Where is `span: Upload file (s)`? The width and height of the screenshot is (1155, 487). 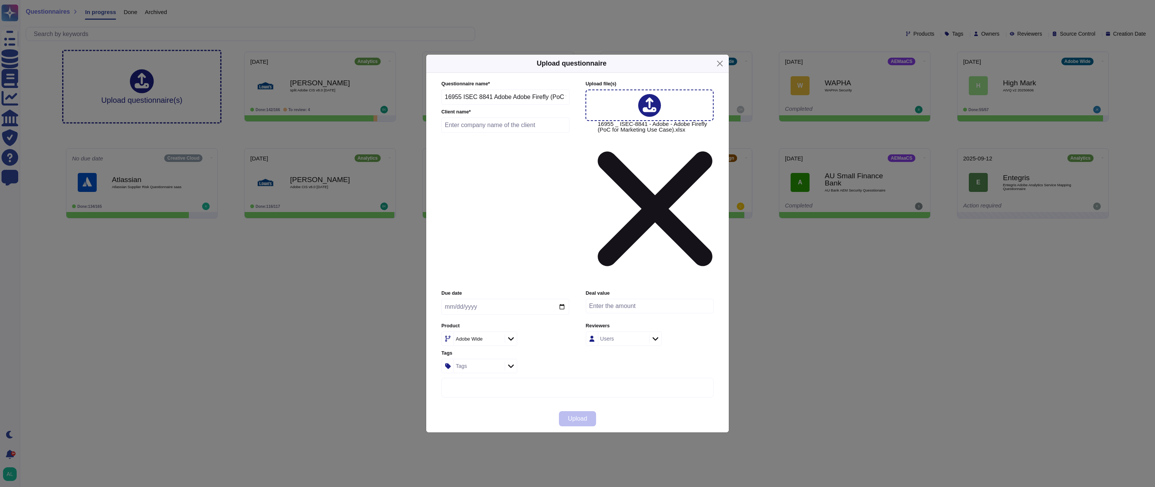 span: Upload file (s) is located at coordinates (601, 83).